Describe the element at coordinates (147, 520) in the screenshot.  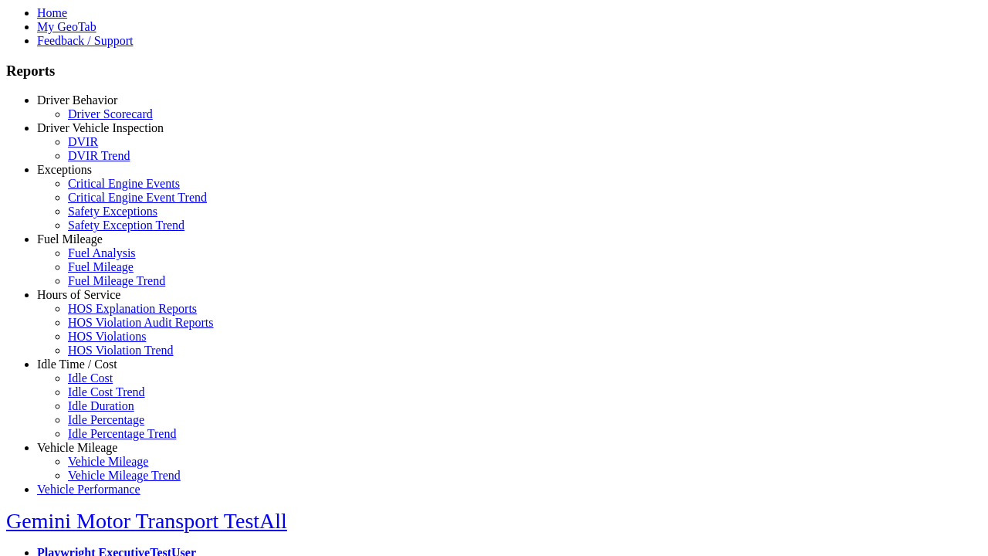
I see `a: Gemini Motor Transport TestAll` at that location.